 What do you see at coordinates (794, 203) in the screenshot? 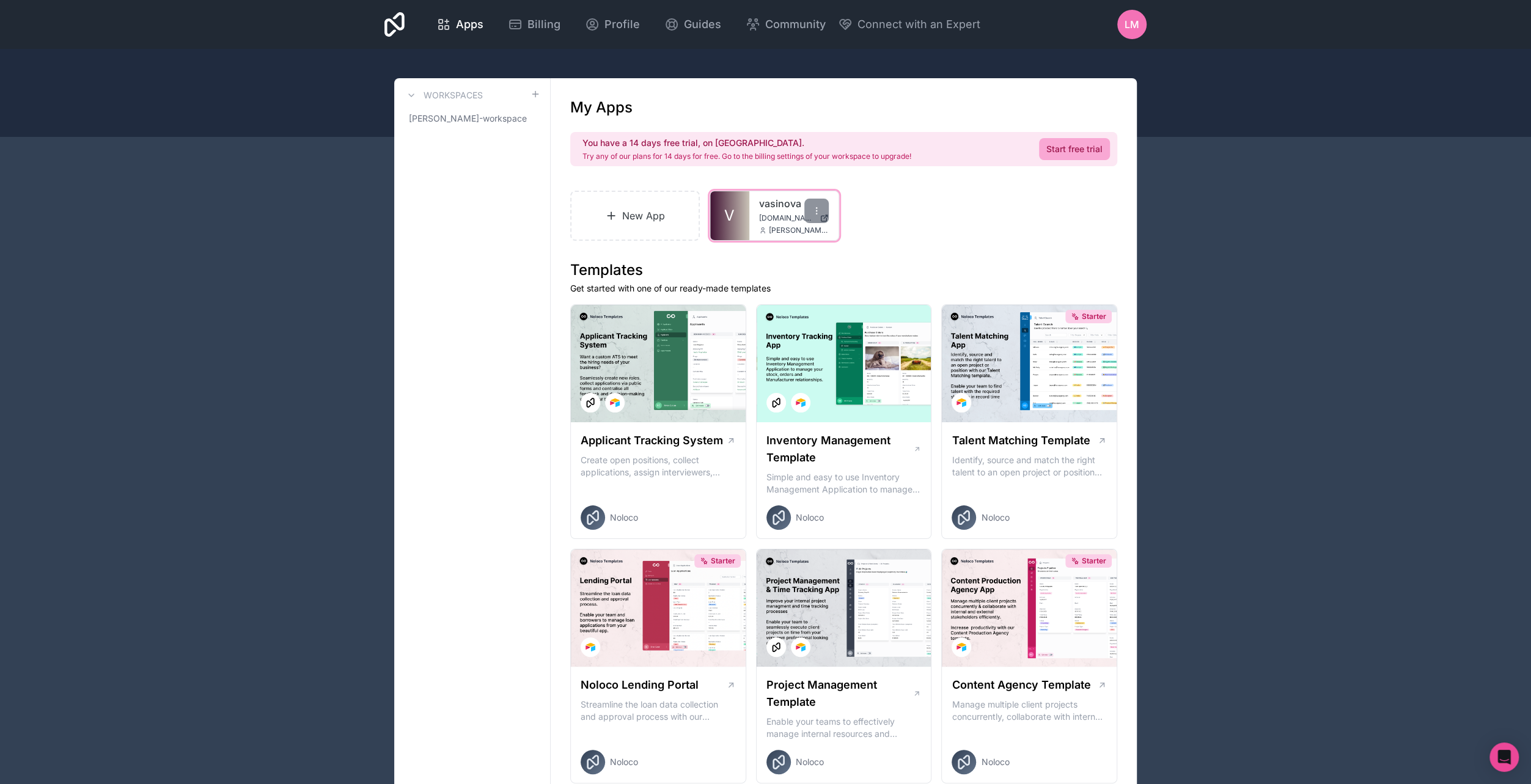
I see `a: vasinova` at bounding box center [794, 203].